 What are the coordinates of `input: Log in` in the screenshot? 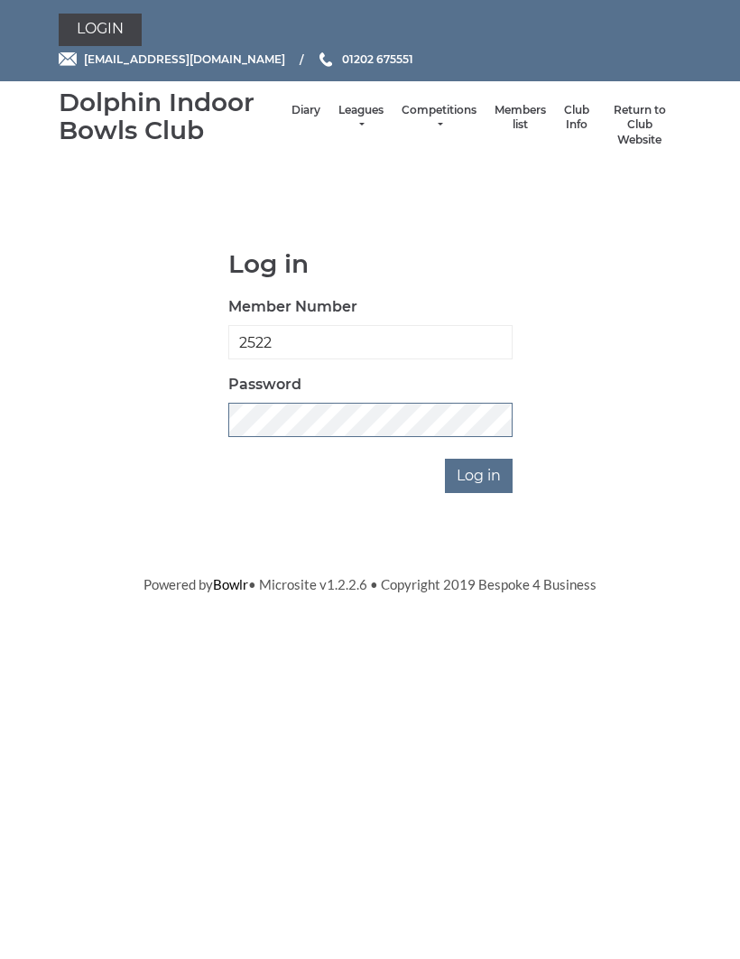 It's located at (478, 476).